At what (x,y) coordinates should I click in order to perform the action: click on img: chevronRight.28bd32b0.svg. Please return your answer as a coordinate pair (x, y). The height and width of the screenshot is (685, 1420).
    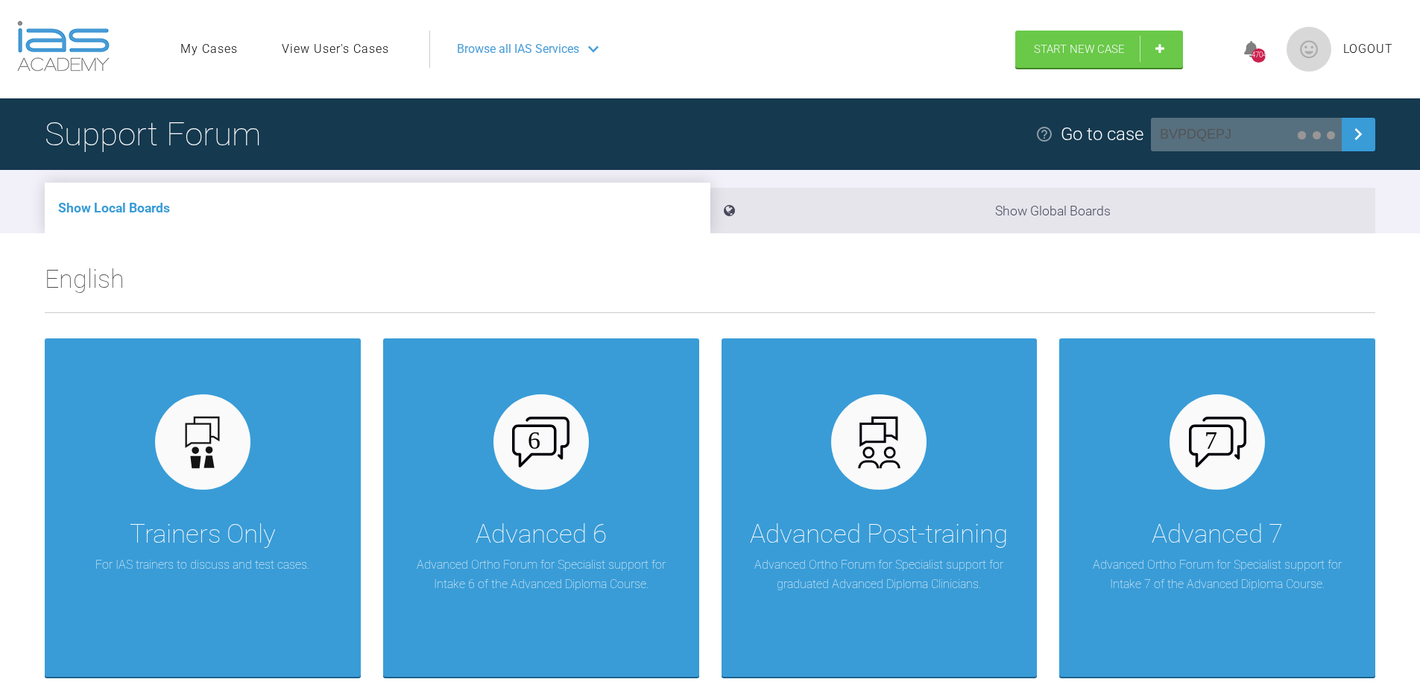
    Looking at the image, I should click on (1358, 134).